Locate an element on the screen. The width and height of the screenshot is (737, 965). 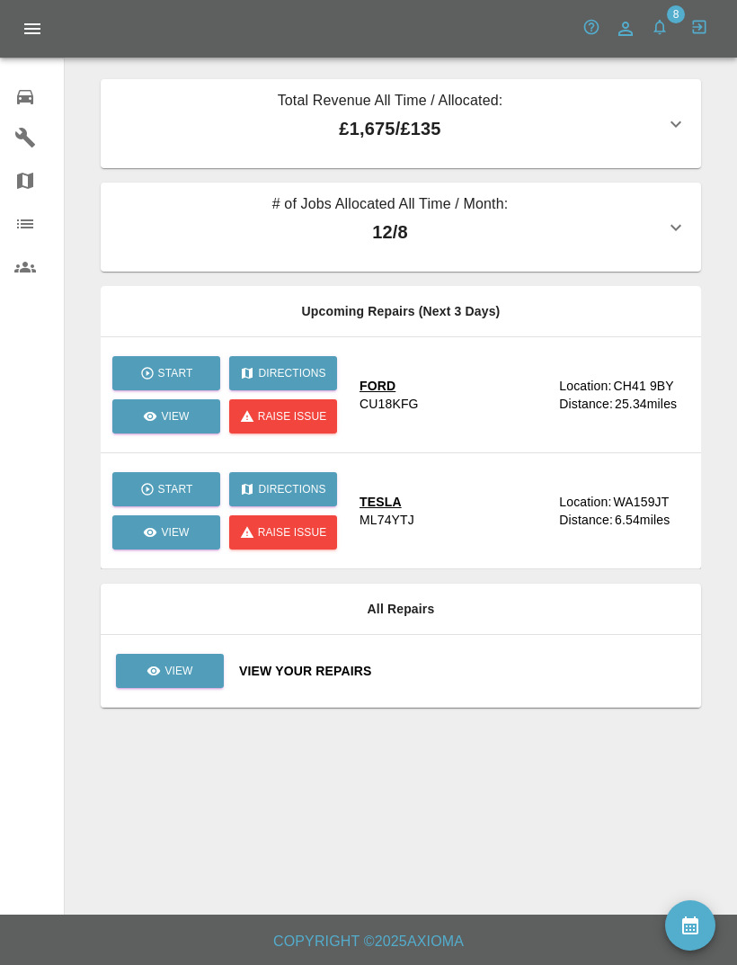
span: 8 is located at coordinates (676, 14).